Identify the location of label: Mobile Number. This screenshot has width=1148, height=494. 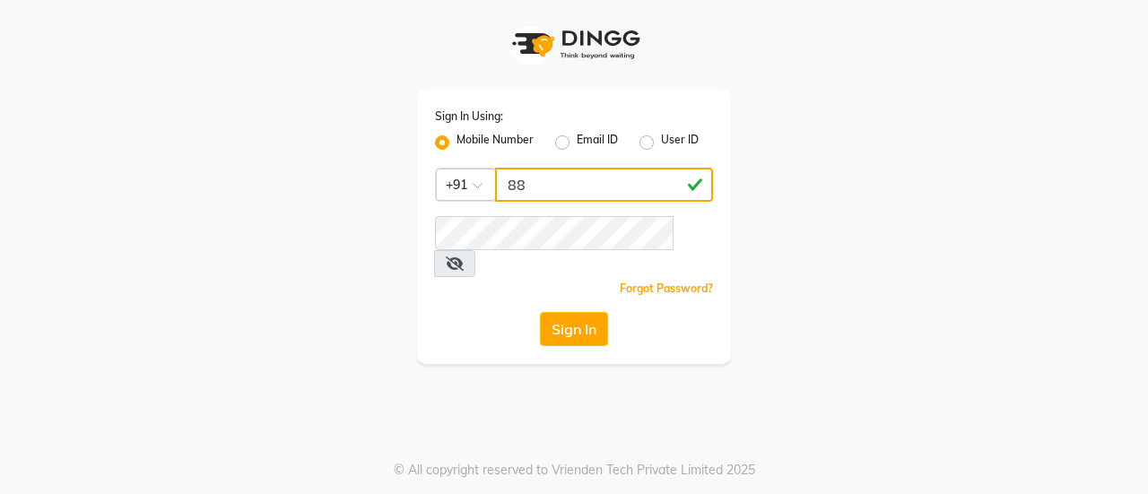
(495, 143).